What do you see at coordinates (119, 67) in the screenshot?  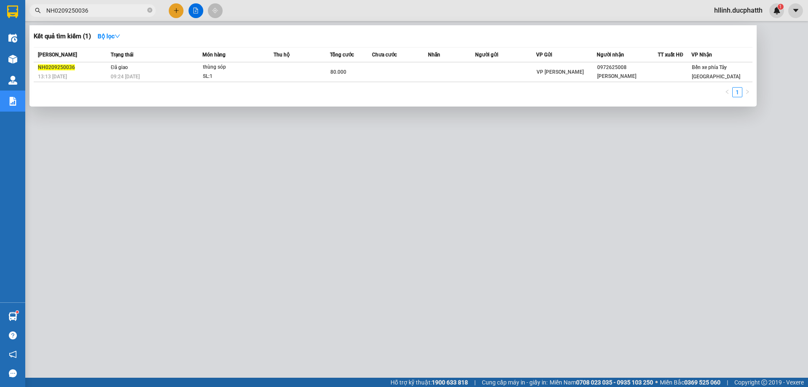 I see `span: Đã giao` at bounding box center [119, 67].